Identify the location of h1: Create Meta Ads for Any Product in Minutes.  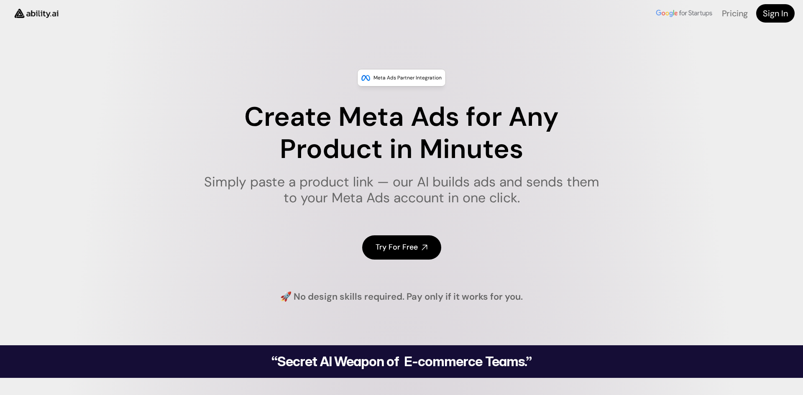
(401, 133).